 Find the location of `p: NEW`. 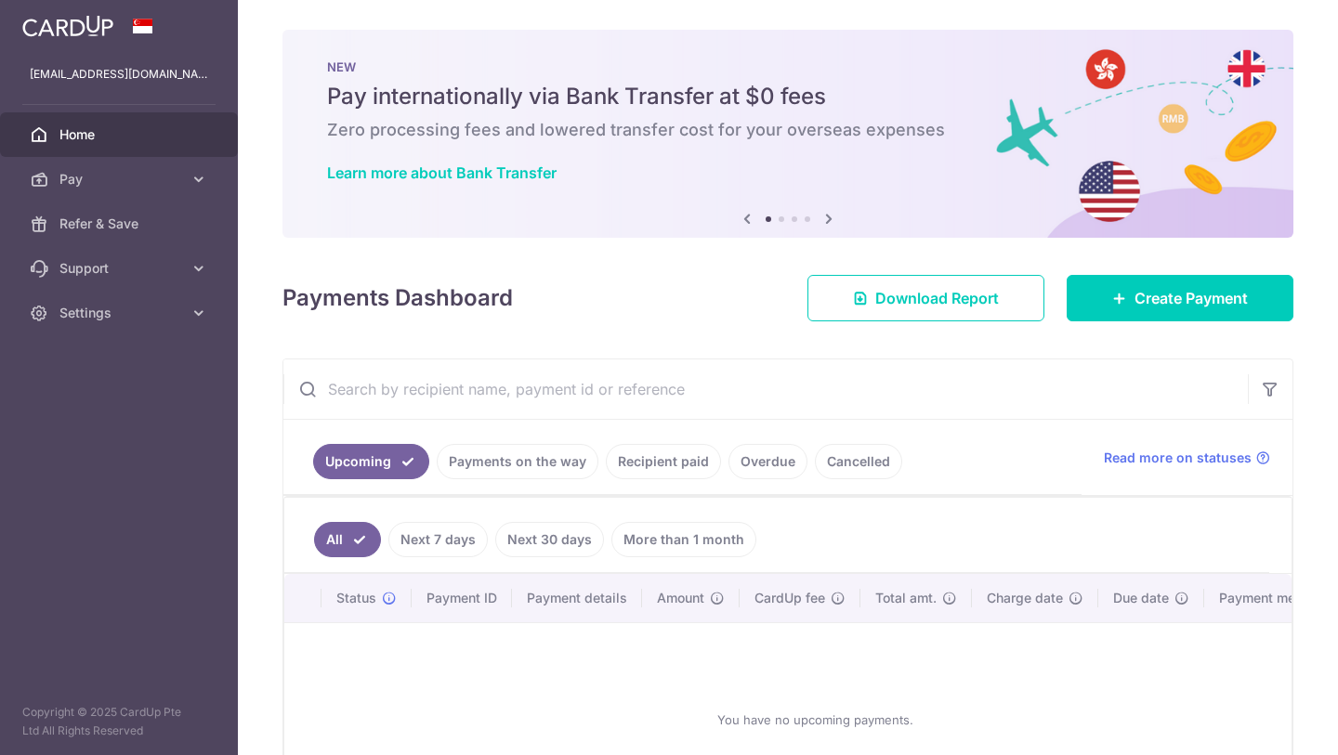

p: NEW is located at coordinates (788, 67).